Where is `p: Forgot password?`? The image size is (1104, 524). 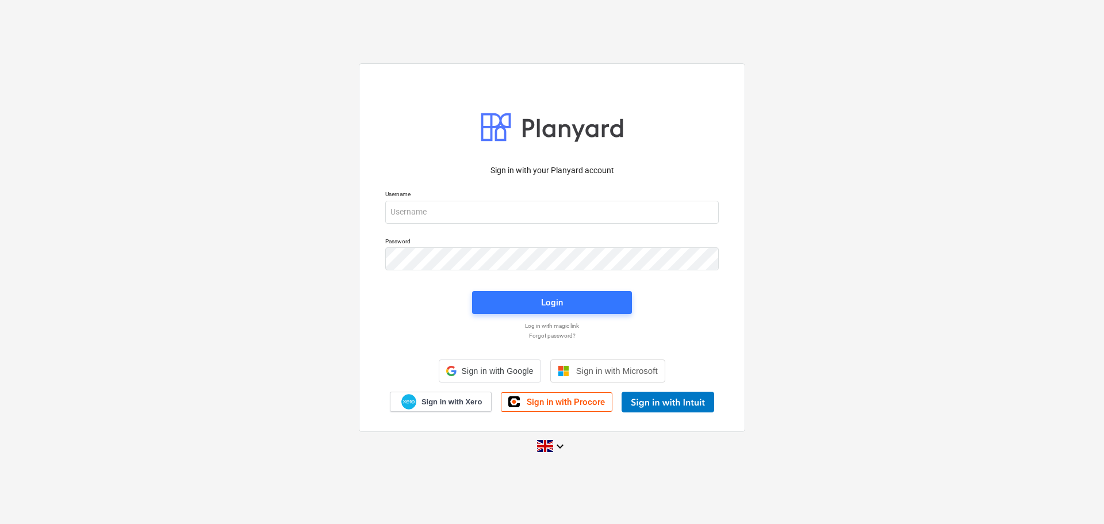 p: Forgot password? is located at coordinates (552, 335).